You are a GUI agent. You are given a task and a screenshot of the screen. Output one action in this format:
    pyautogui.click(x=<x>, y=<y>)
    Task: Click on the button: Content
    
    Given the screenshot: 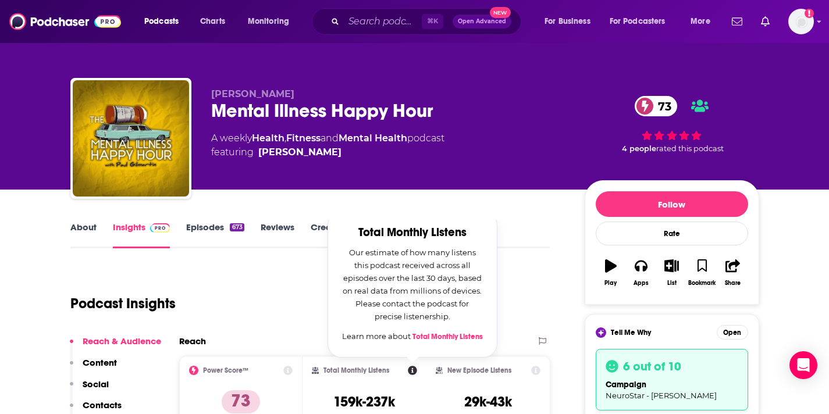 What is the action you would take?
    pyautogui.click(x=93, y=368)
    